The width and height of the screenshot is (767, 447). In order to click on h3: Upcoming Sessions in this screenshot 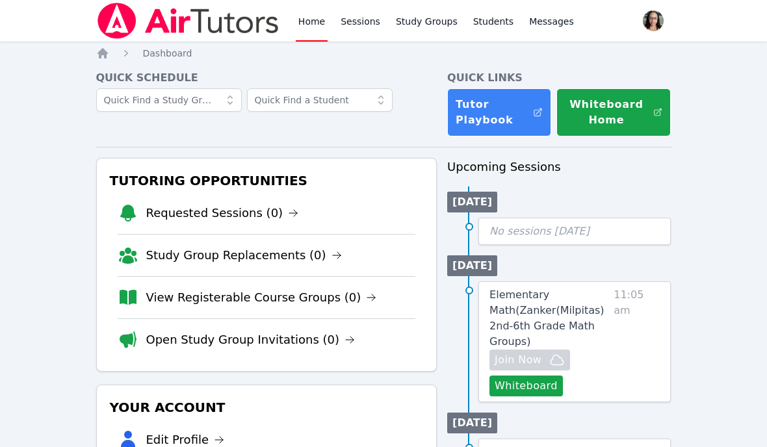, I will do `click(559, 167)`.